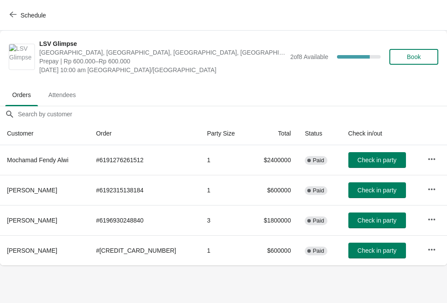 The image size is (447, 303). What do you see at coordinates (273, 133) in the screenshot?
I see `th: Total` at bounding box center [273, 133].